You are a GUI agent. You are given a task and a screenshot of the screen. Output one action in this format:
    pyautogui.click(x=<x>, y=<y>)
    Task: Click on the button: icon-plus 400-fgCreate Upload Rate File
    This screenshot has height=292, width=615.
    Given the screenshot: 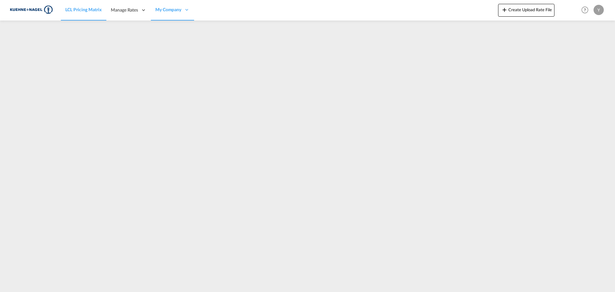 What is the action you would take?
    pyautogui.click(x=527, y=10)
    